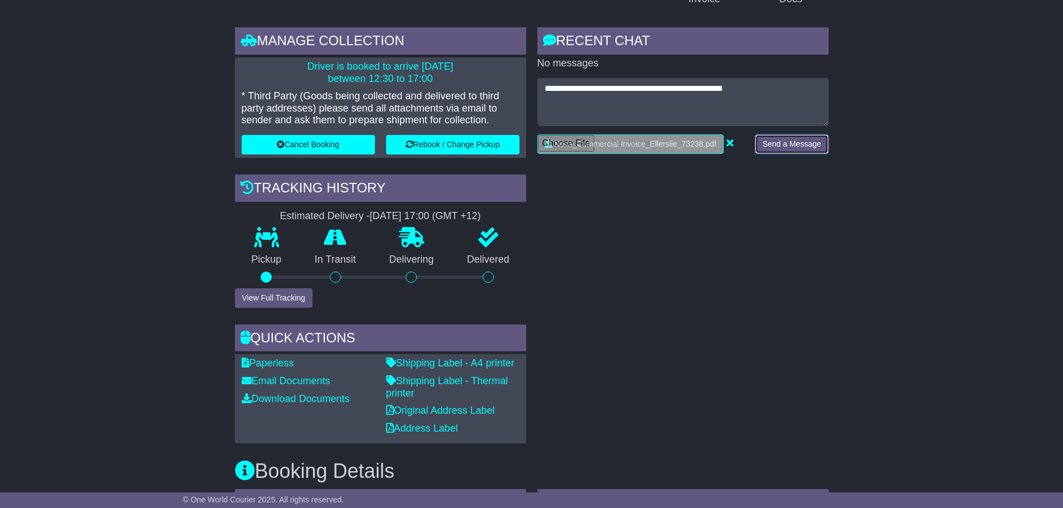 Image resolution: width=1063 pixels, height=508 pixels. I want to click on p: In Transit, so click(335, 260).